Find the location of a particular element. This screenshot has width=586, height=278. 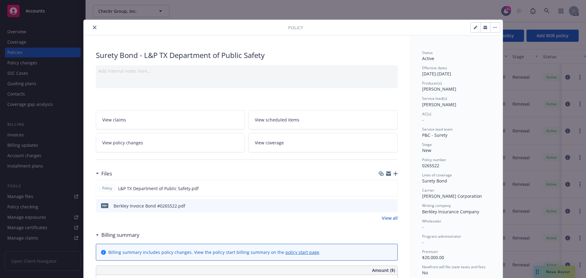

div: Billing summary is located at coordinates (118, 235).